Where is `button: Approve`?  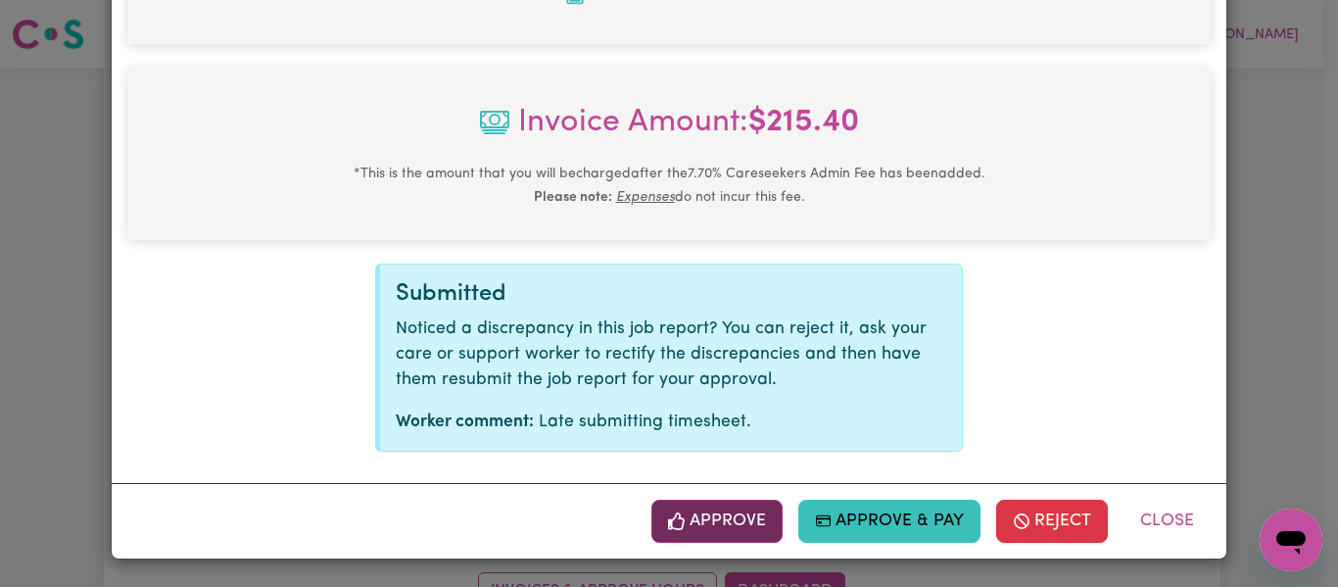
button: Approve is located at coordinates (717, 521).